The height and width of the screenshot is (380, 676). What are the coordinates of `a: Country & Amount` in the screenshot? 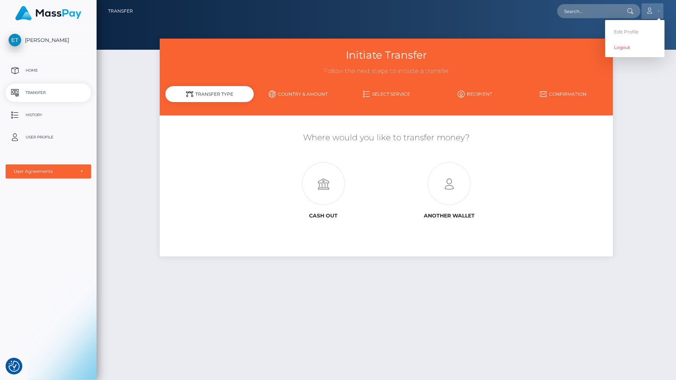 It's located at (298, 94).